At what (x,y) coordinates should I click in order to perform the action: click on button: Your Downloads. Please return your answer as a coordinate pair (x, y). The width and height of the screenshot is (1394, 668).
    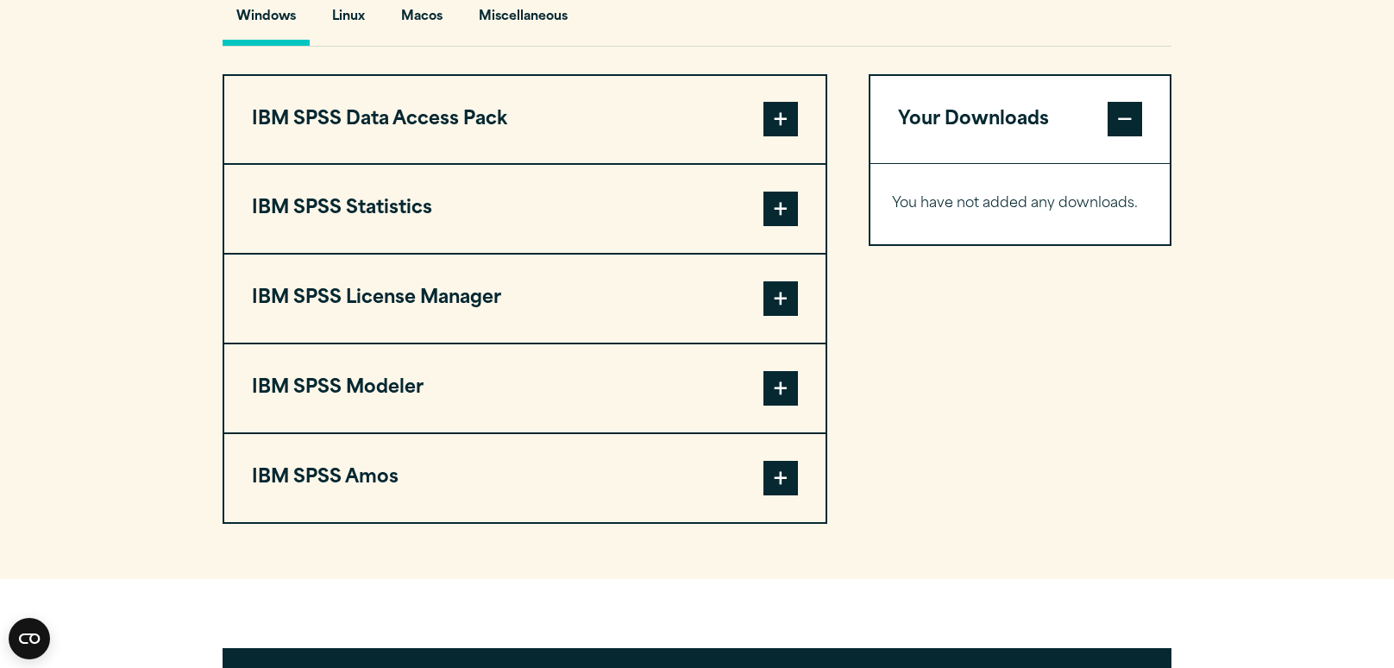
    Looking at the image, I should click on (1020, 120).